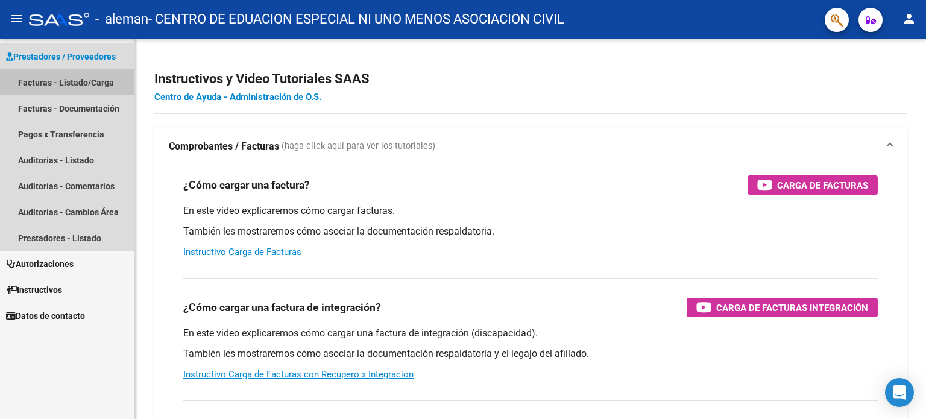  Describe the element at coordinates (246, 185) in the screenshot. I see `h3: ¿Cómo cargar una factura?` at that location.